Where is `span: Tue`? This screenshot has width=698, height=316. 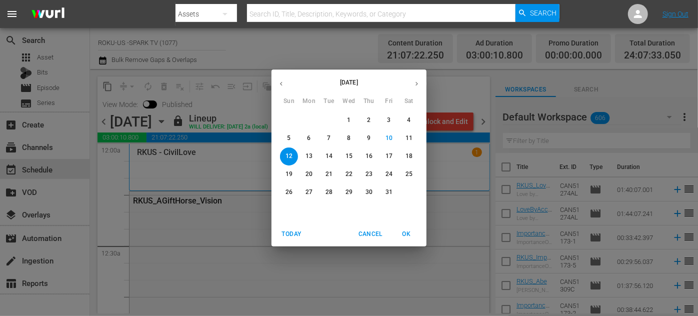
span: Tue is located at coordinates (329, 102).